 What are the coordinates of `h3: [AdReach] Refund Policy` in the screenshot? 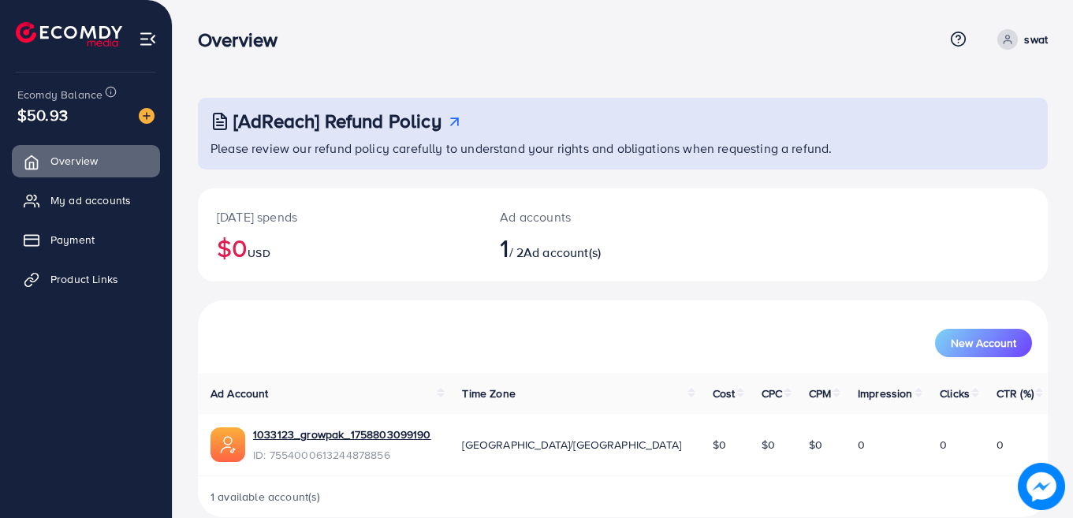 It's located at (337, 121).